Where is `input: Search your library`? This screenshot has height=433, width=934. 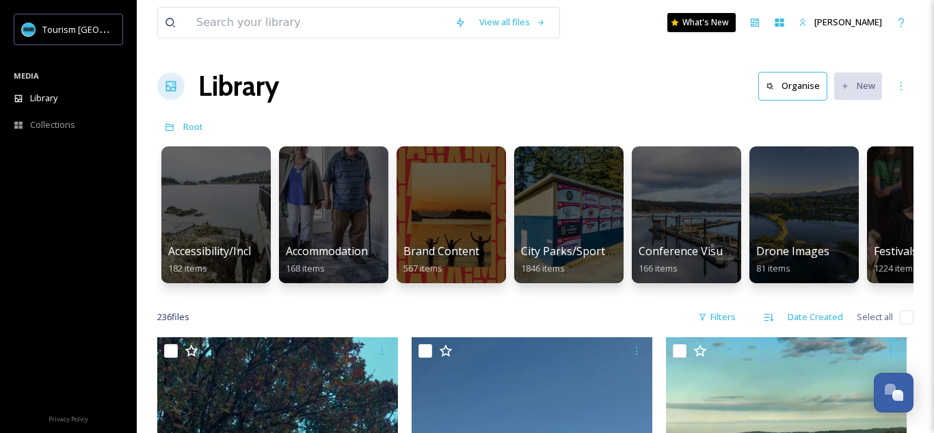
input: Search your library is located at coordinates (319, 23).